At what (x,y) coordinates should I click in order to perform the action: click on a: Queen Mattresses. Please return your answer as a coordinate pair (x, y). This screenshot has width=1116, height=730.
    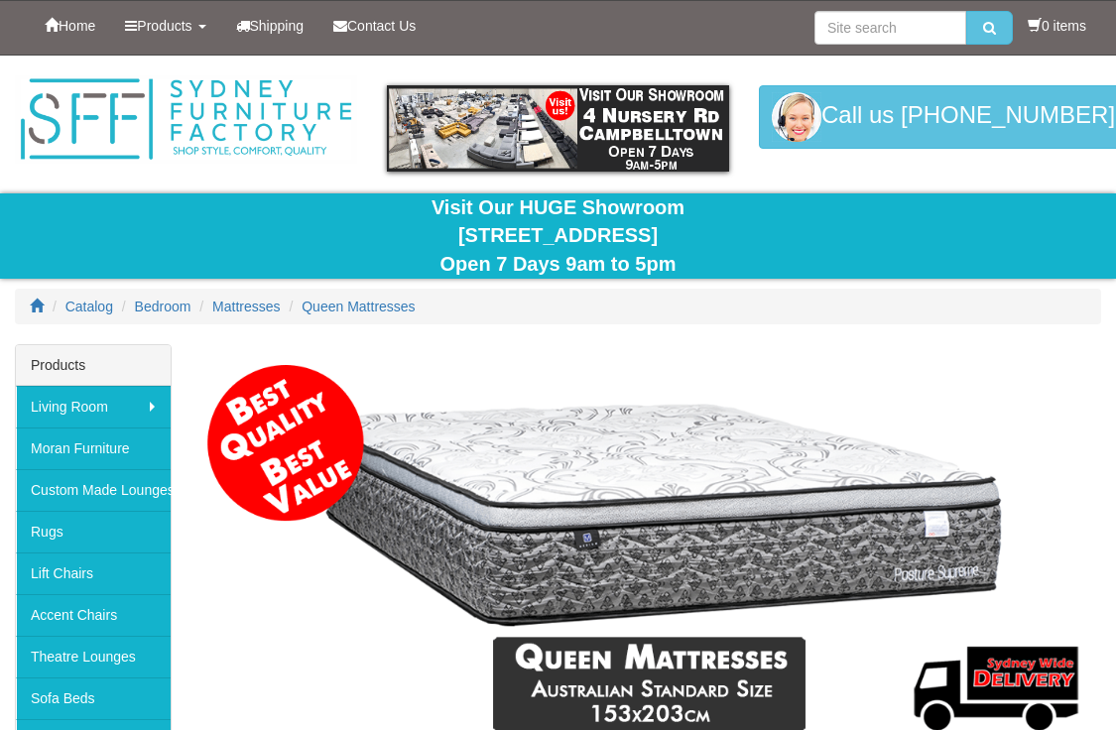
    Looking at the image, I should click on (358, 307).